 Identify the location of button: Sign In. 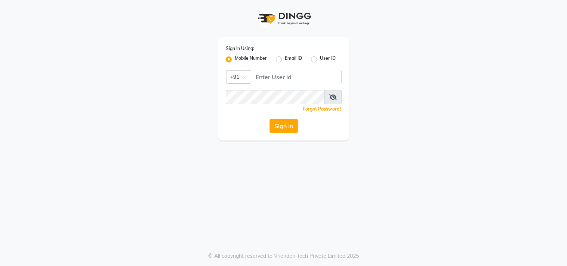
(284, 126).